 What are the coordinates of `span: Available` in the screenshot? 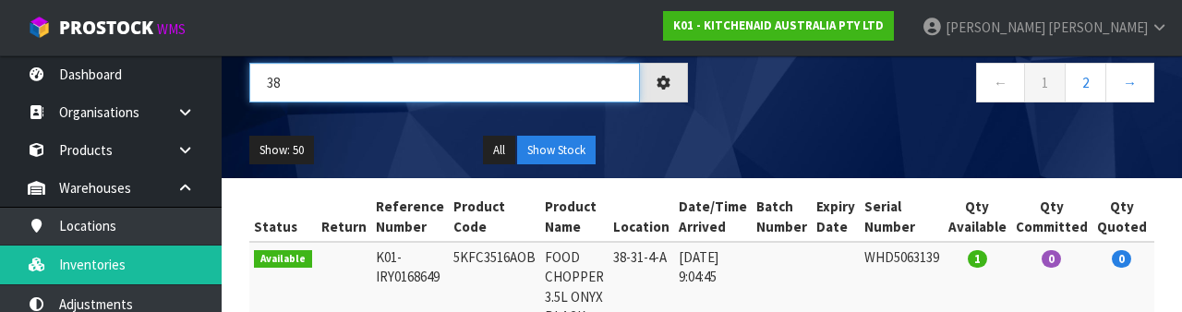 It's located at (283, 260).